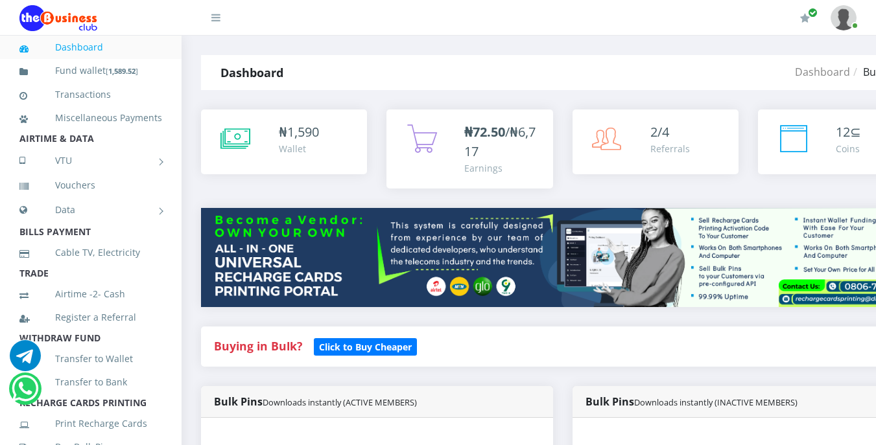  What do you see at coordinates (365, 346) in the screenshot?
I see `a: Click to Buy Cheaper` at bounding box center [365, 346].